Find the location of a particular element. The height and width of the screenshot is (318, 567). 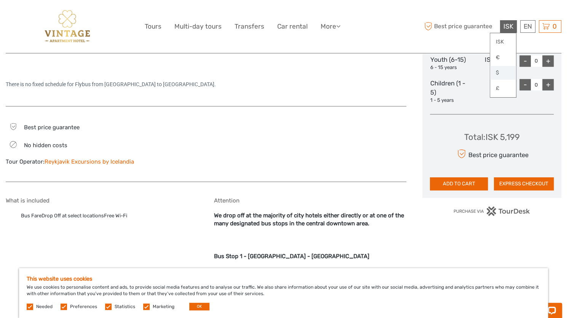

span: 0 is located at coordinates (555, 26).